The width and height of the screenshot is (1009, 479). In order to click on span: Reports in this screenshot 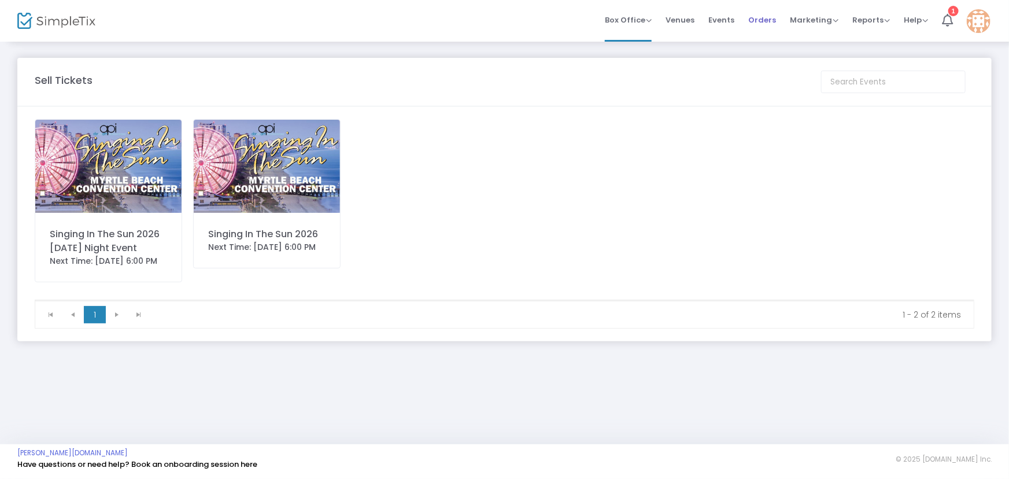, I will do `click(870, 20)`.